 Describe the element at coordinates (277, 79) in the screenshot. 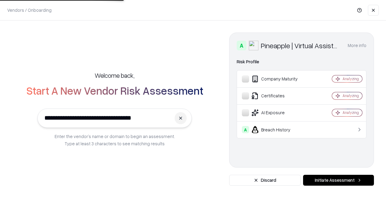

I see `div: Company Maturity` at that location.